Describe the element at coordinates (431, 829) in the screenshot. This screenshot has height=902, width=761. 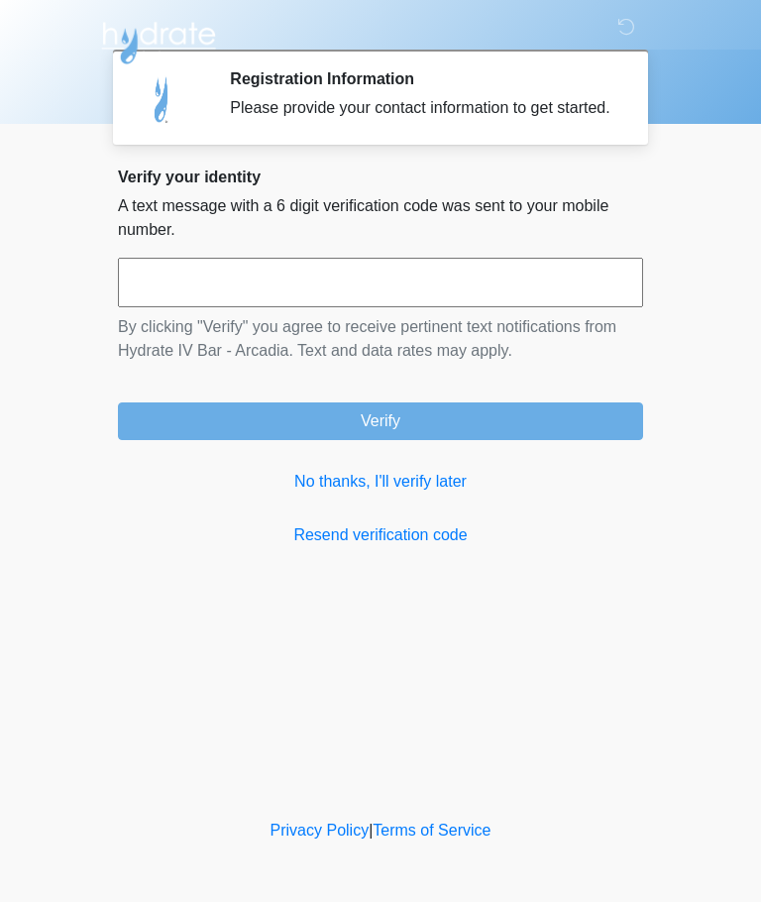
I see `a: Terms of Service` at that location.